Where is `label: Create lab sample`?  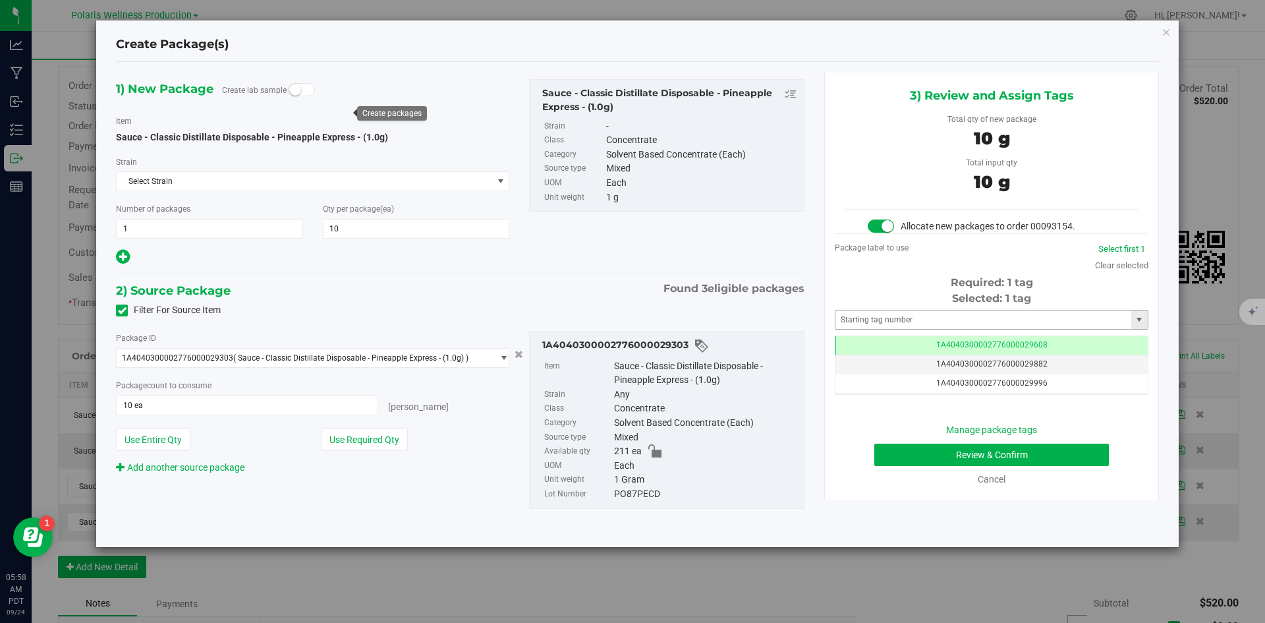
label: Create lab sample is located at coordinates (254, 90).